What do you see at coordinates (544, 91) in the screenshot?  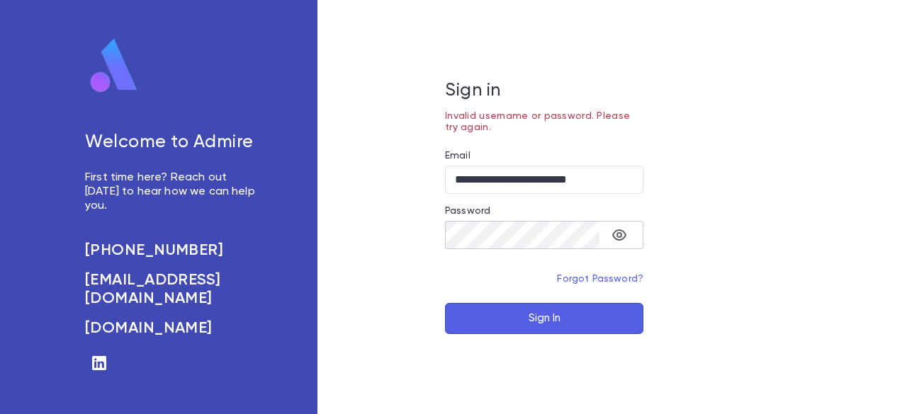 I see `h5: Sign in` at bounding box center [544, 91].